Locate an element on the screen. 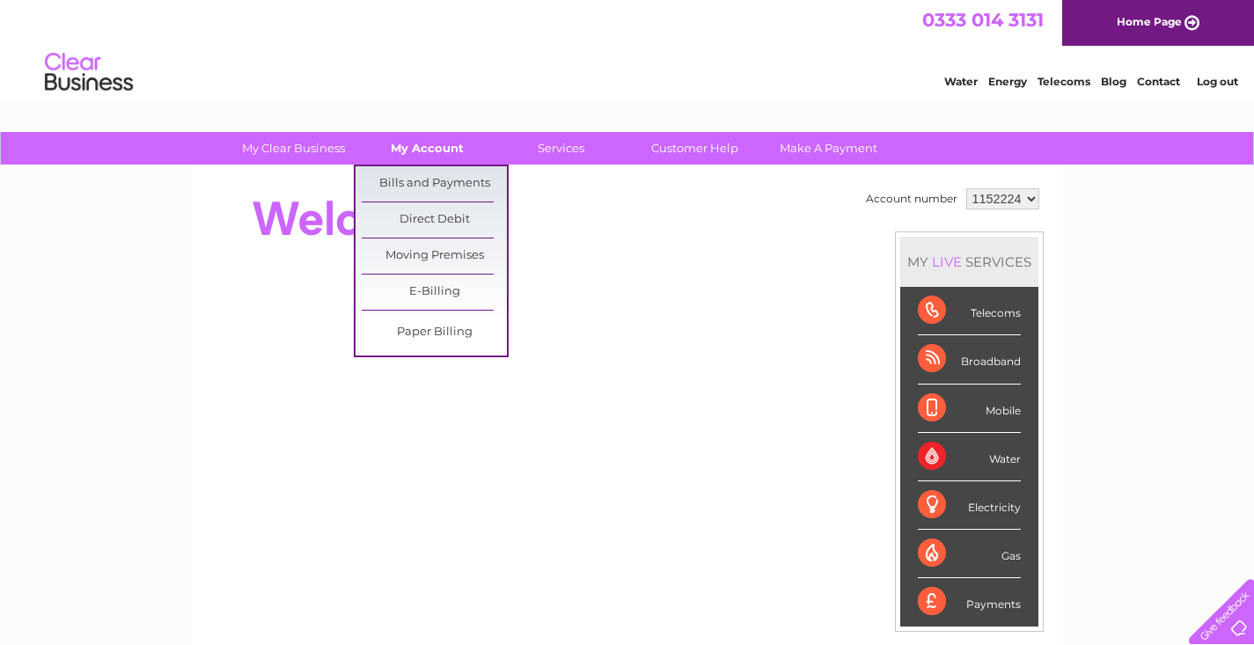  div: Water is located at coordinates (969, 457).